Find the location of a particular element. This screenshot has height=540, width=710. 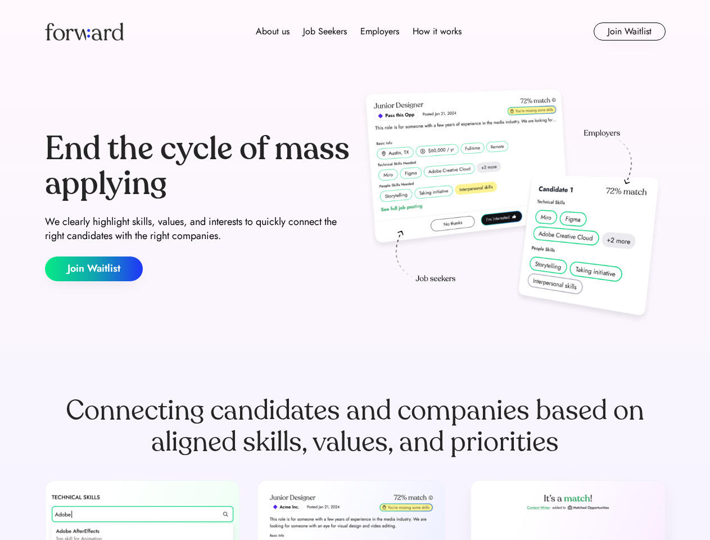

div: End the cycle of mass applying is located at coordinates (198, 166).